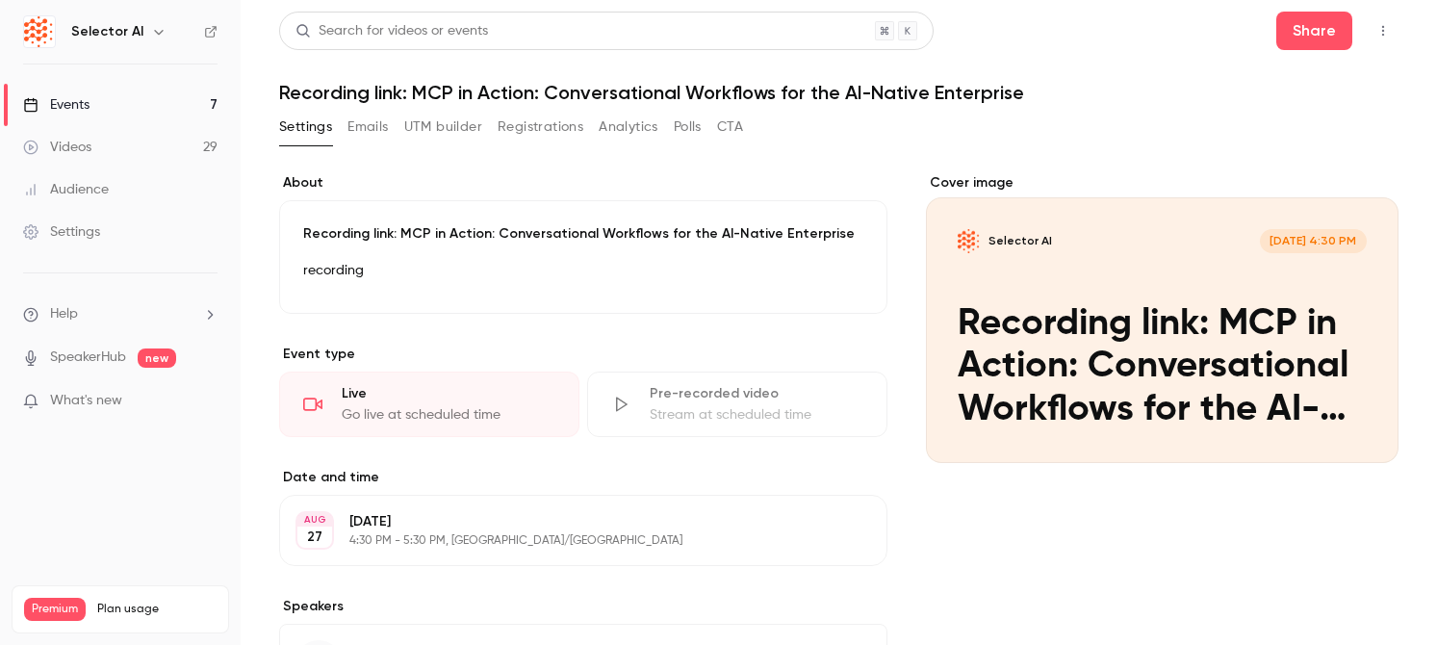 This screenshot has width=1437, height=645. Describe the element at coordinates (583, 354) in the screenshot. I see `p: Event type` at that location.